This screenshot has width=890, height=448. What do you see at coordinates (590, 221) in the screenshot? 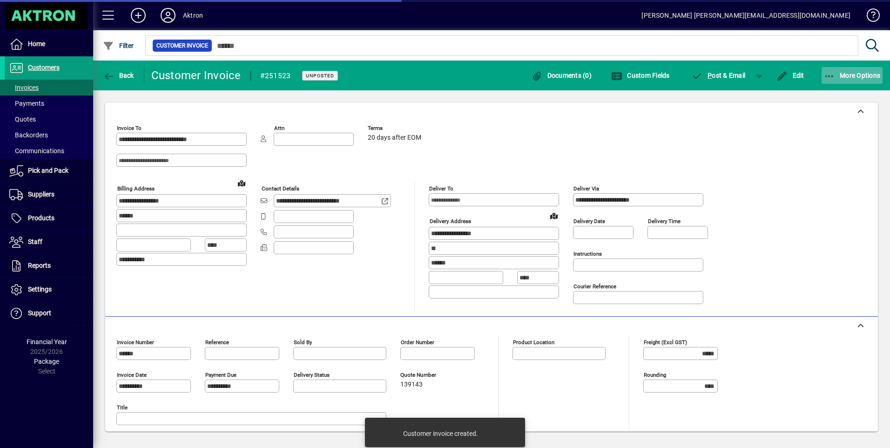
I see `mat-label: Delivery date` at bounding box center [590, 221].